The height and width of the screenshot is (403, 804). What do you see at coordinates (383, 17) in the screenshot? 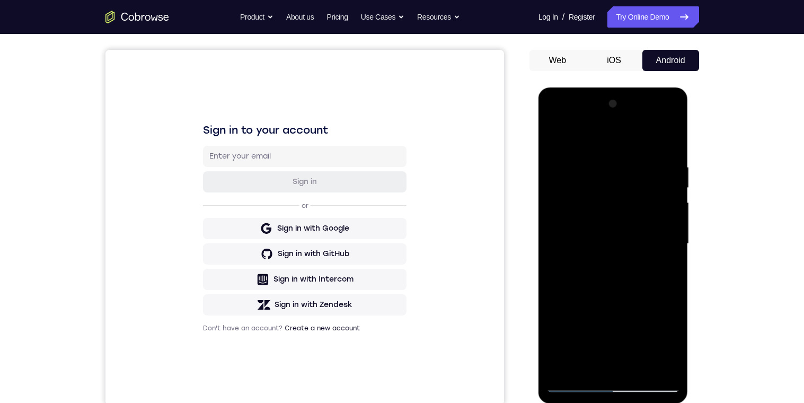
I see `button: Use Cases` at bounding box center [383, 17].